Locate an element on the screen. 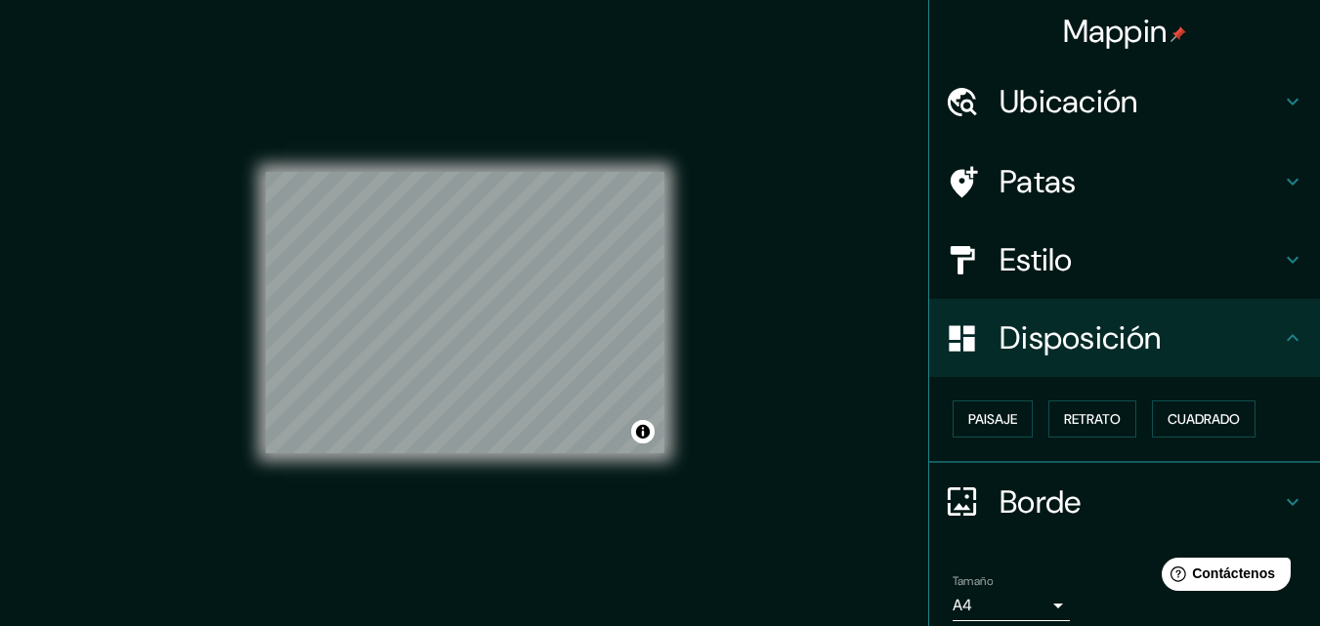 The width and height of the screenshot is (1320, 626). div: Estilo is located at coordinates (1124, 260).